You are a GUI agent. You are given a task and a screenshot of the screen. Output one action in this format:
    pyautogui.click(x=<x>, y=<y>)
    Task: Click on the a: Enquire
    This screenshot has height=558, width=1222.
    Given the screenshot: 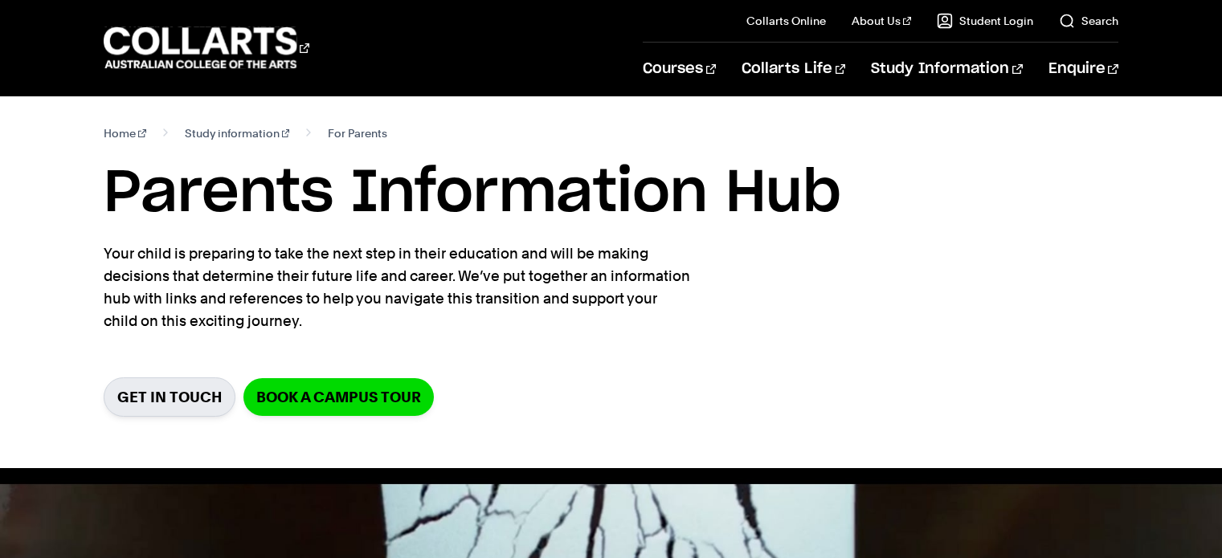 What is the action you would take?
    pyautogui.click(x=1083, y=69)
    